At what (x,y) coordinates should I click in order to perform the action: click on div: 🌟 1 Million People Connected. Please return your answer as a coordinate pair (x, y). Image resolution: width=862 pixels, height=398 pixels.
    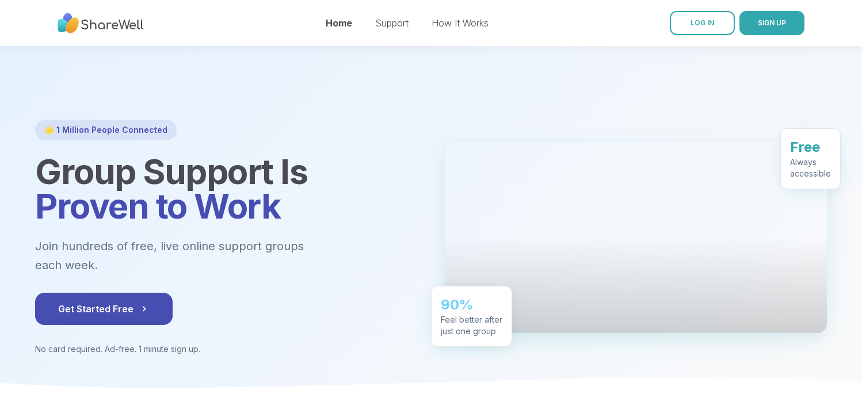
    Looking at the image, I should click on (106, 130).